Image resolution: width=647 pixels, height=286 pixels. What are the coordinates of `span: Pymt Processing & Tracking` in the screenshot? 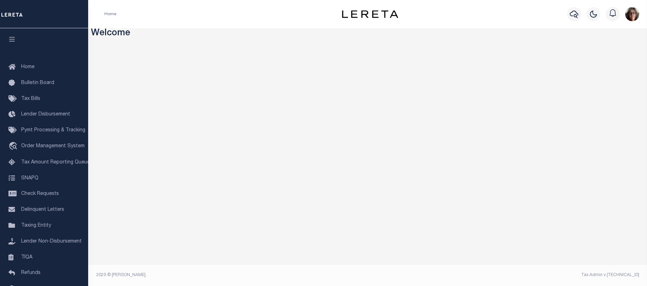 It's located at (53, 130).